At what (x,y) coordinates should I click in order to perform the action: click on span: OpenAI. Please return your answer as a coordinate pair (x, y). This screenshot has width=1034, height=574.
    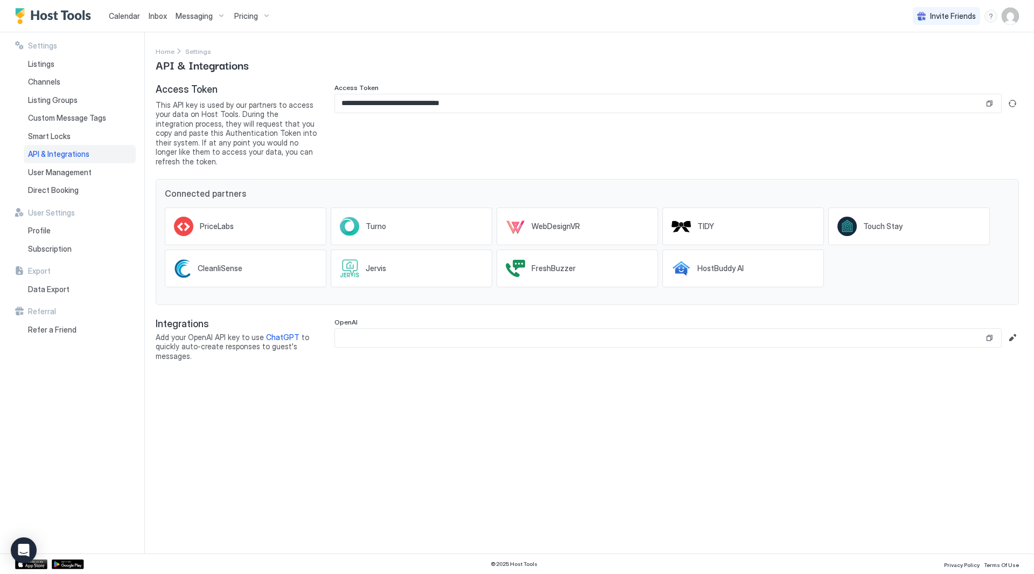
    Looking at the image, I should click on (346, 322).